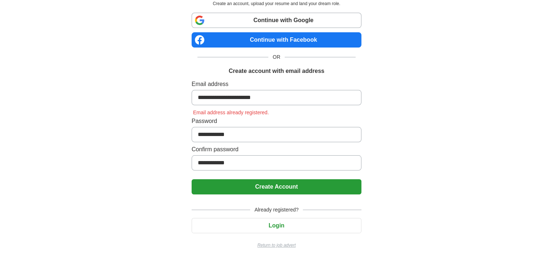  Describe the element at coordinates (276, 246) in the screenshot. I see `a: Return to job advert` at that location.